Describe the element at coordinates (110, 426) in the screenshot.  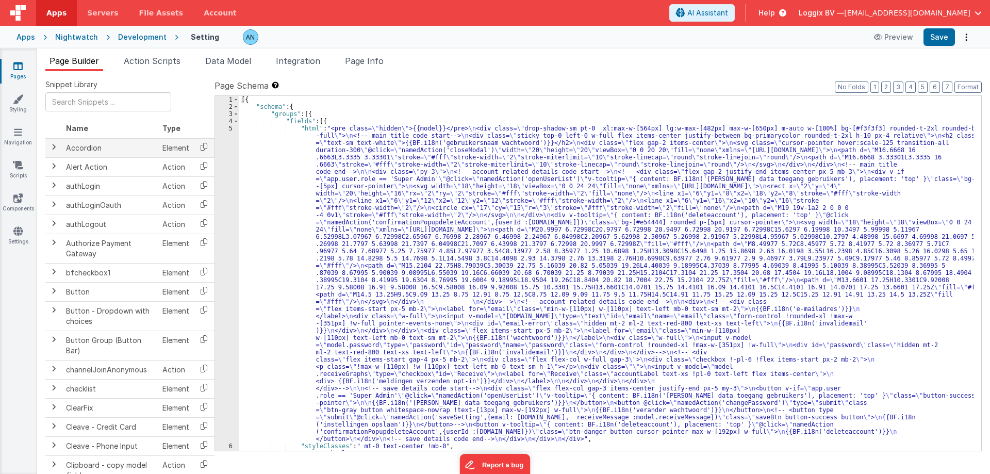
I see `td: Cleave - Credit Card` at that location.